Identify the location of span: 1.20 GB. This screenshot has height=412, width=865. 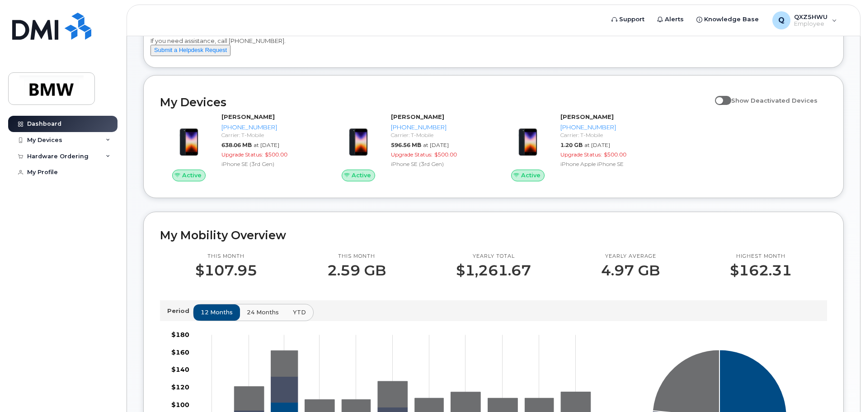
(571, 145).